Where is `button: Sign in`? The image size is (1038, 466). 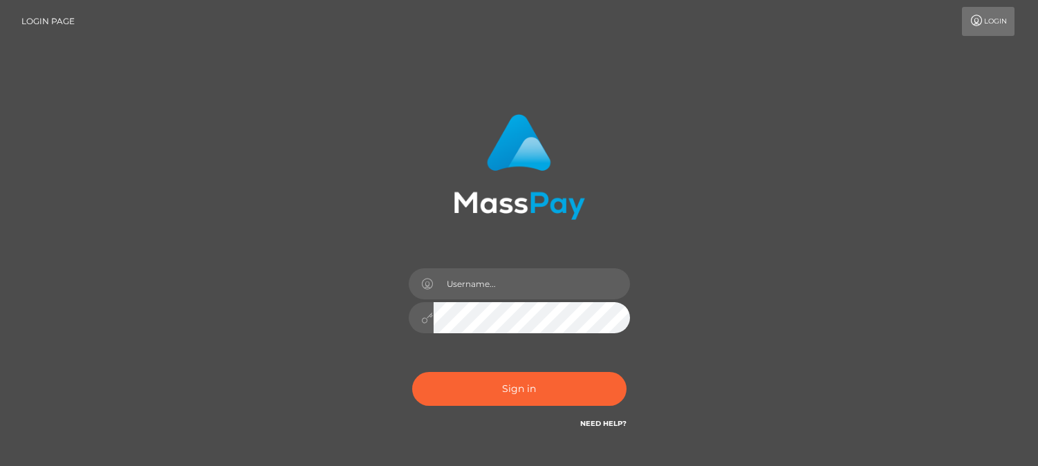
button: Sign in is located at coordinates (519, 389).